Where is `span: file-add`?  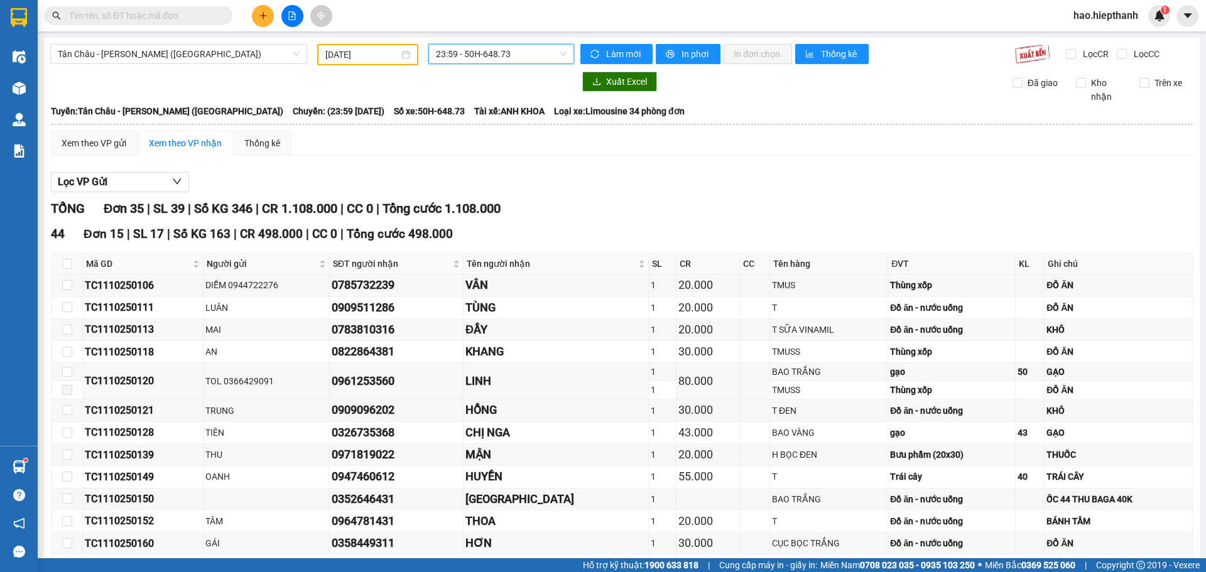
span: file-add is located at coordinates (292, 16).